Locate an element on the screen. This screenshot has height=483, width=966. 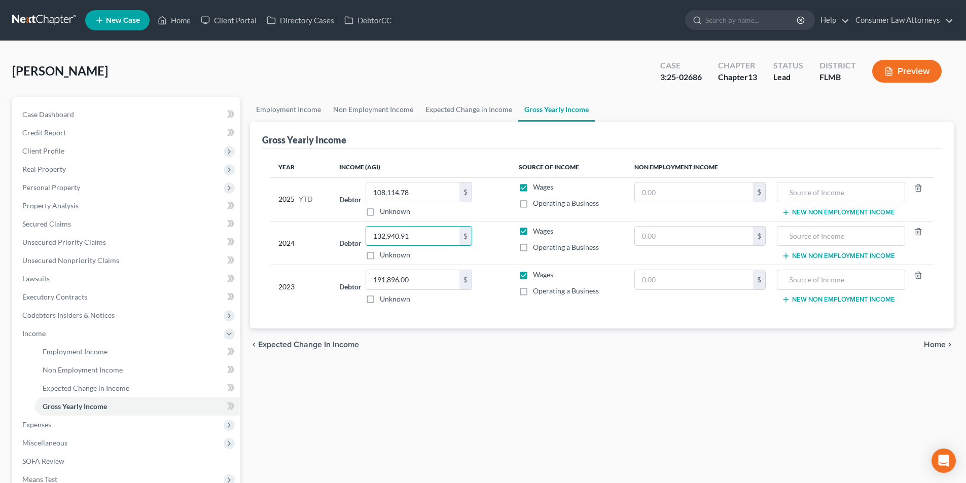
a: Consumer Law Attorneys is located at coordinates (902, 20).